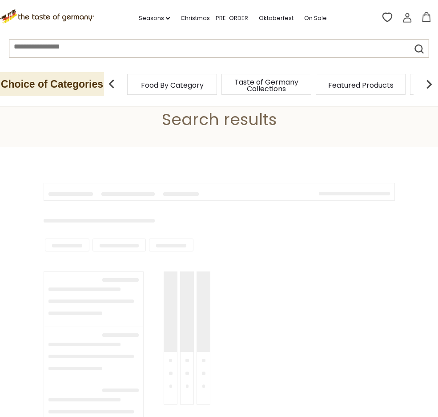 The width and height of the screenshot is (438, 417). Describe the element at coordinates (215, 18) in the screenshot. I see `a: Christmas - PRE-ORDER` at that location.